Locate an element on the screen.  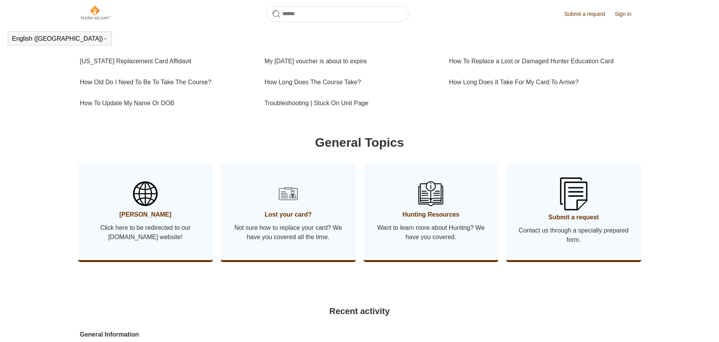
img: 01HZPCYSSKB2GCFG1V3YA1JVB9 is located at coordinates (574, 194).